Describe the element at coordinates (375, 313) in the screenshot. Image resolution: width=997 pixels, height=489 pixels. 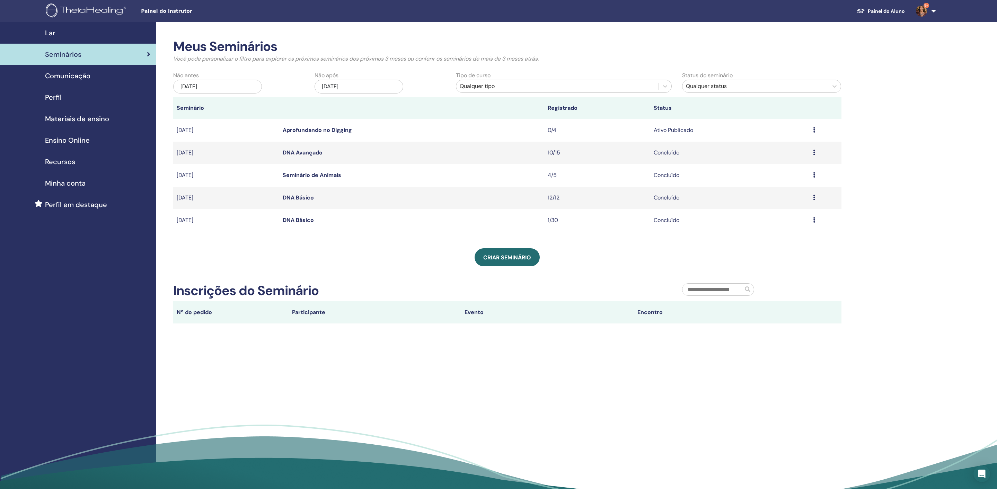
I see `th: Participante` at that location.